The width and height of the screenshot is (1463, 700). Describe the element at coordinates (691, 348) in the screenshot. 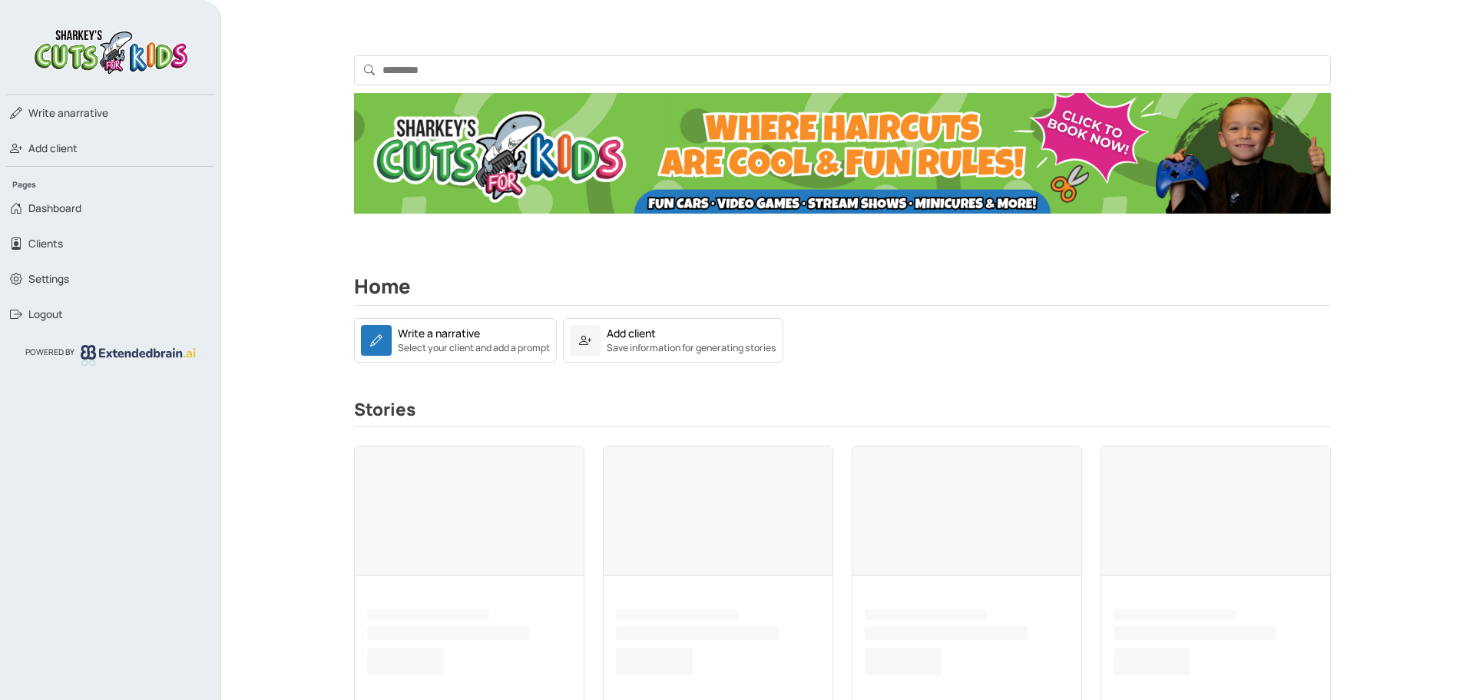

I see `small: Save information for generating stories` at that location.